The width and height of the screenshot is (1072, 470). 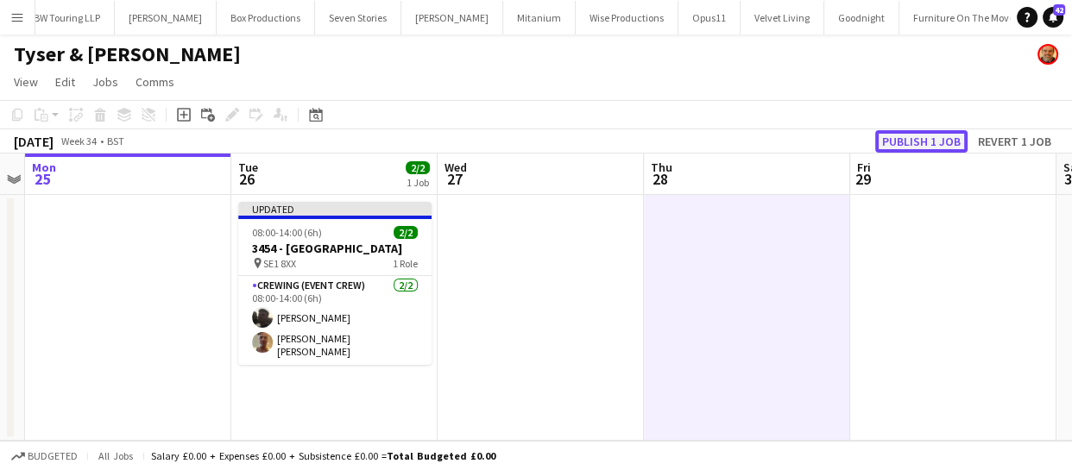 What do you see at coordinates (53, 456) in the screenshot?
I see `span: Budgeted` at bounding box center [53, 456].